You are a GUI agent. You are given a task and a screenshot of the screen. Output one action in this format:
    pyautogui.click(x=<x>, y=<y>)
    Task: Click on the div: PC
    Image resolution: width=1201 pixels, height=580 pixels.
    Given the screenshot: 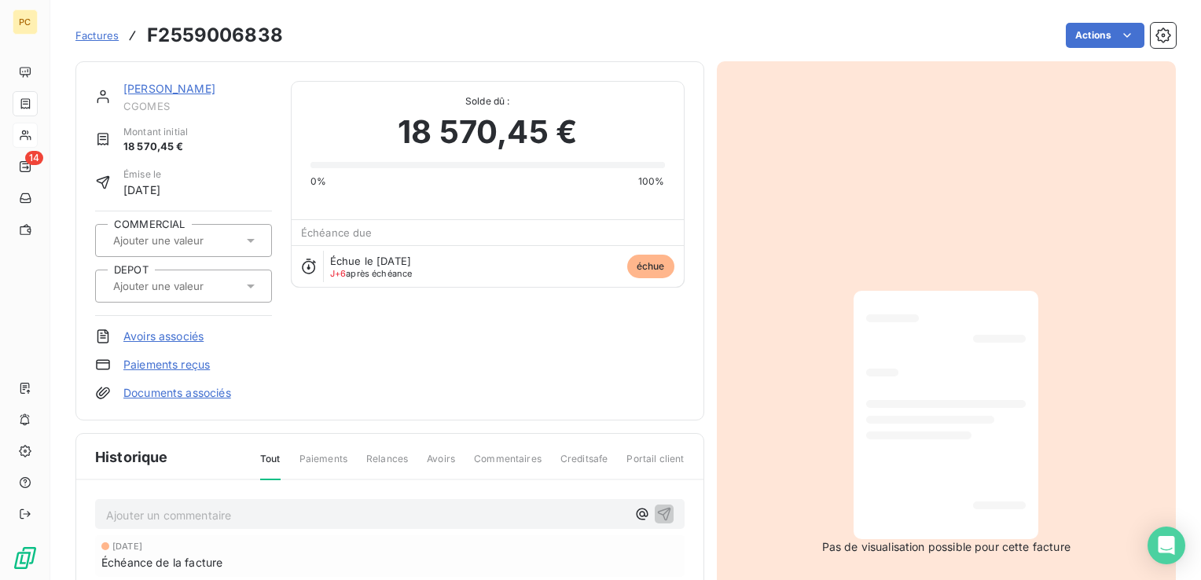 What is the action you would take?
    pyautogui.click(x=25, y=22)
    